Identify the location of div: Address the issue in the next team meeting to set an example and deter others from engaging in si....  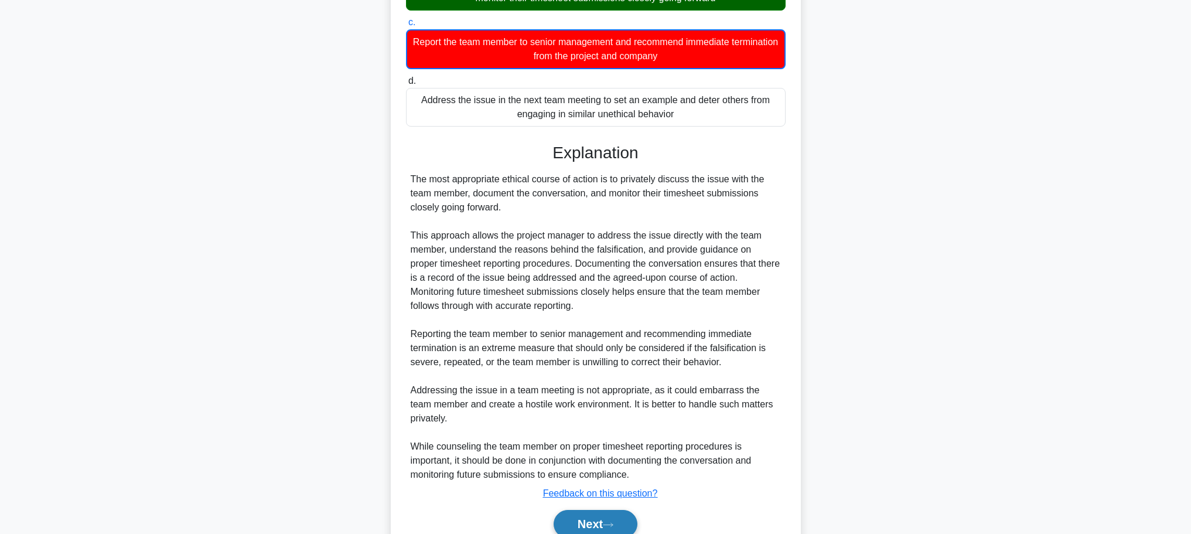
(596, 107).